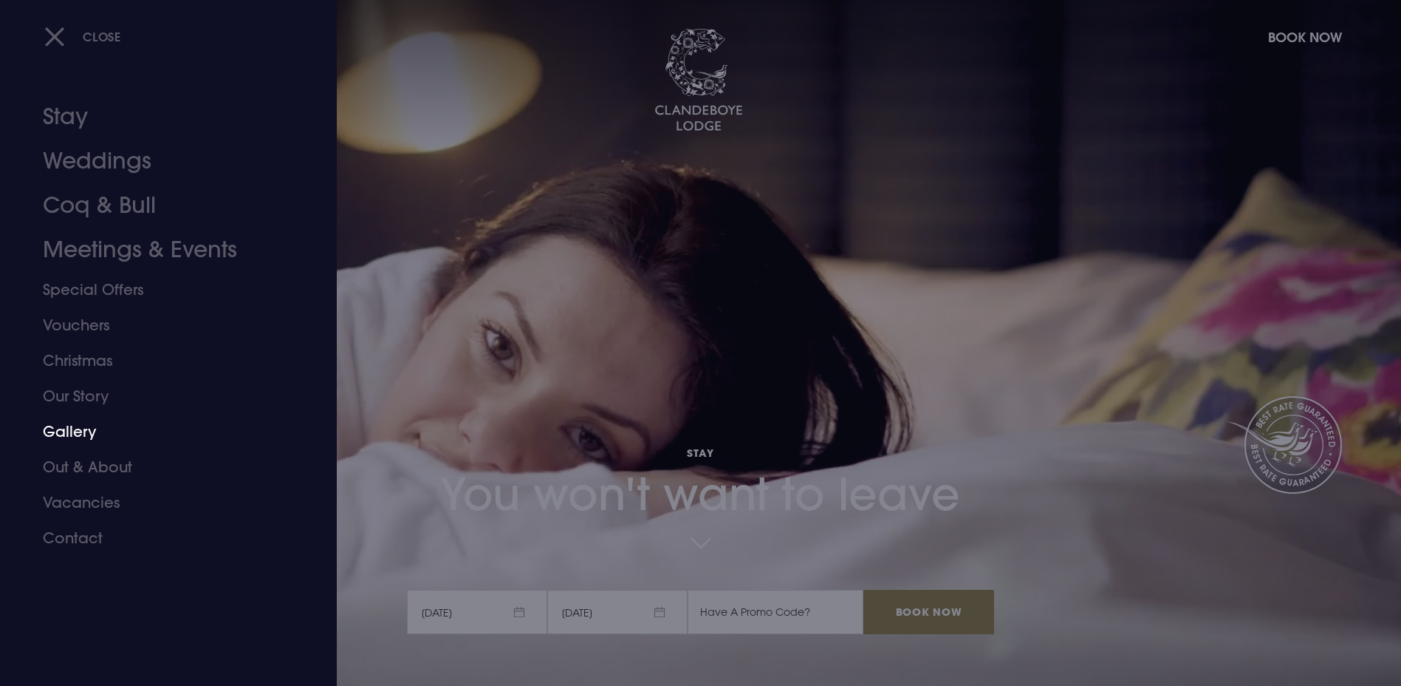  What do you see at coordinates (160, 538) in the screenshot?
I see `a: Contact` at bounding box center [160, 538].